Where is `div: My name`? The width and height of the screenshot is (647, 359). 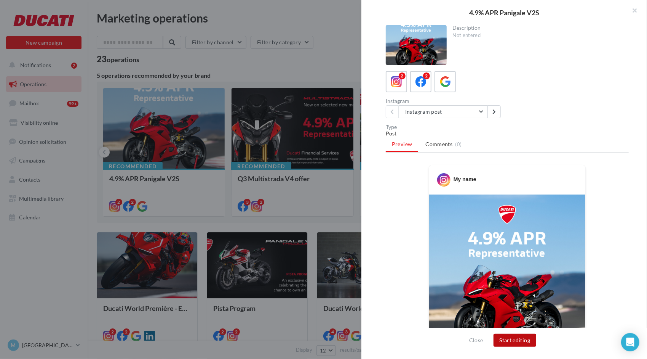
div: My name is located at coordinates (465, 179).